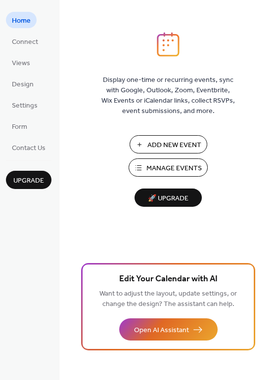 The width and height of the screenshot is (277, 380). Describe the element at coordinates (19, 126) in the screenshot. I see `a: Form` at that location.